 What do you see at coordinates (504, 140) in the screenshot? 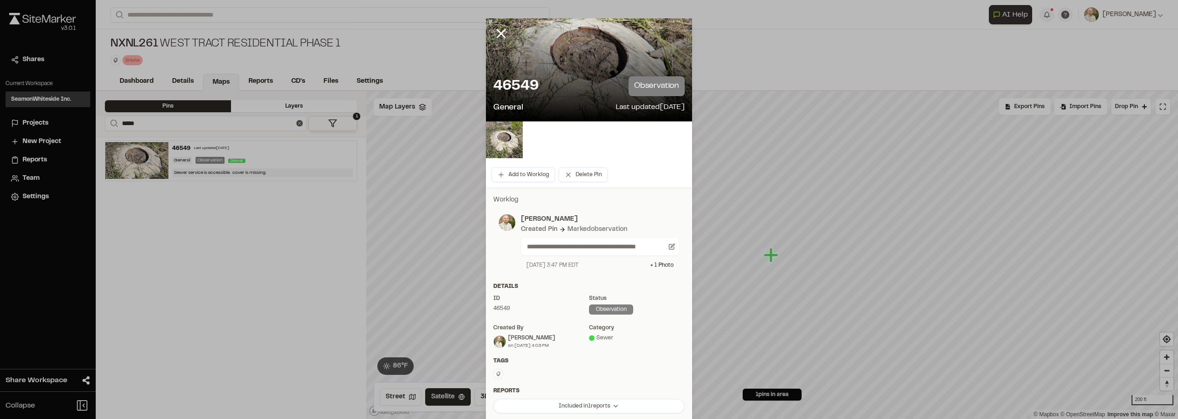
I see `img: file` at bounding box center [504, 140].